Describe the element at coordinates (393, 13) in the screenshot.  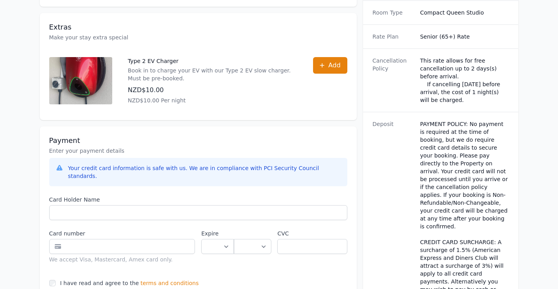
I see `dt: Room Type` at that location.